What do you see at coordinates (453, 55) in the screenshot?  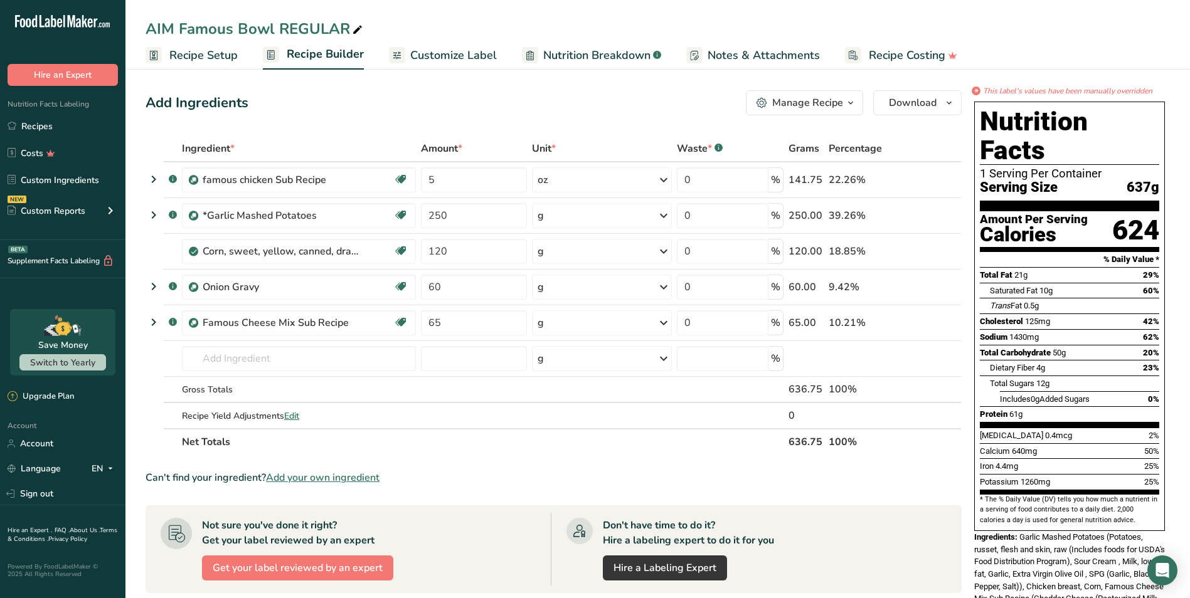 I see `span: Customize Label` at bounding box center [453, 55].